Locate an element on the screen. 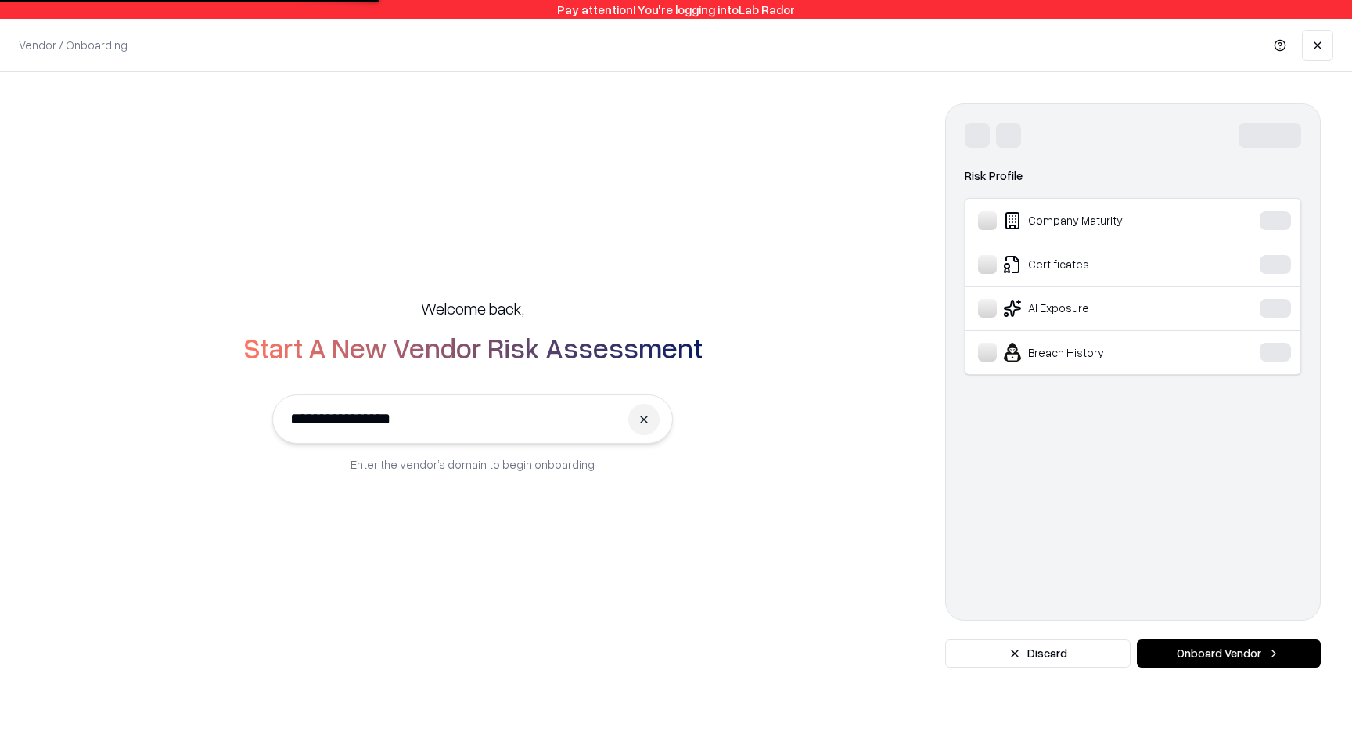 The height and width of the screenshot is (749, 1352). button: Onboard Vendor is located at coordinates (1228, 653).